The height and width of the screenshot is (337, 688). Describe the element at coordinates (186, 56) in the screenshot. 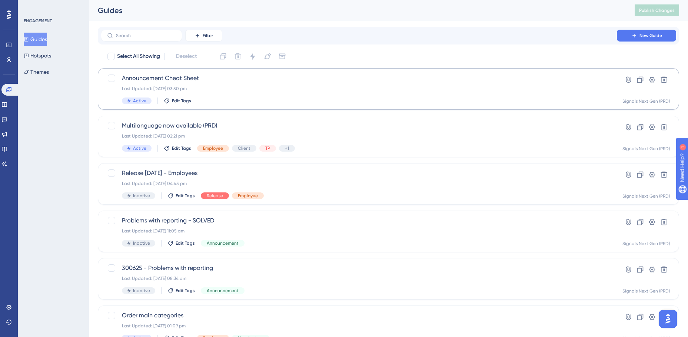

I see `span: Deselect` at that location.